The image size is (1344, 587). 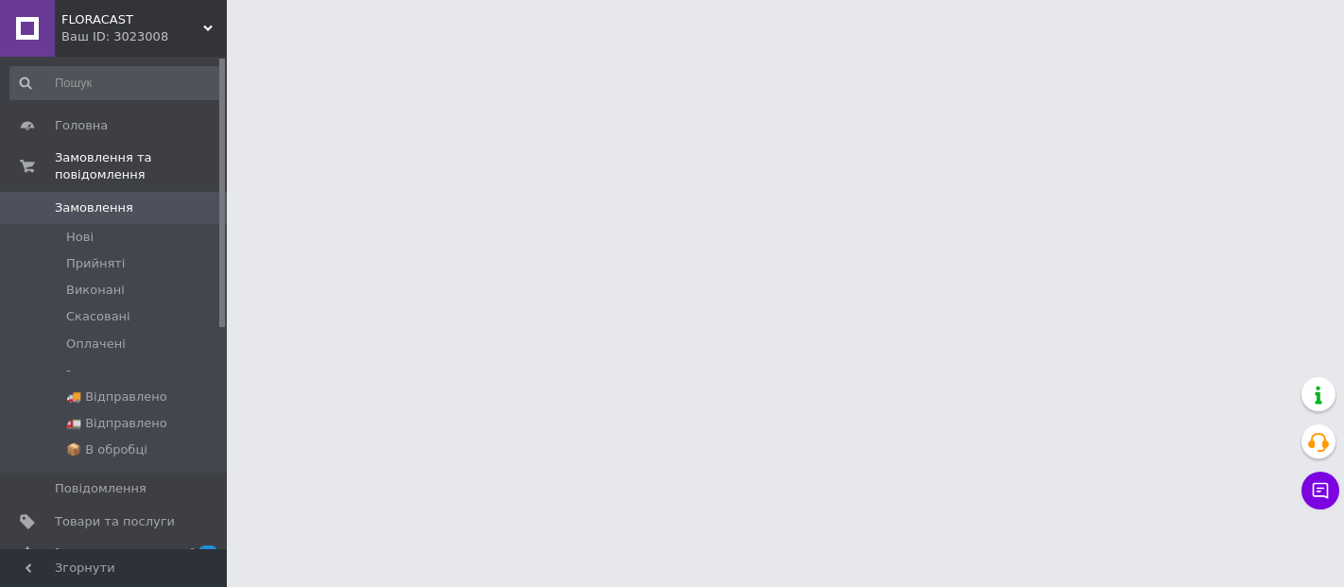 What do you see at coordinates (107, 450) in the screenshot?
I see `span: 📦 В обробці` at bounding box center [107, 450].